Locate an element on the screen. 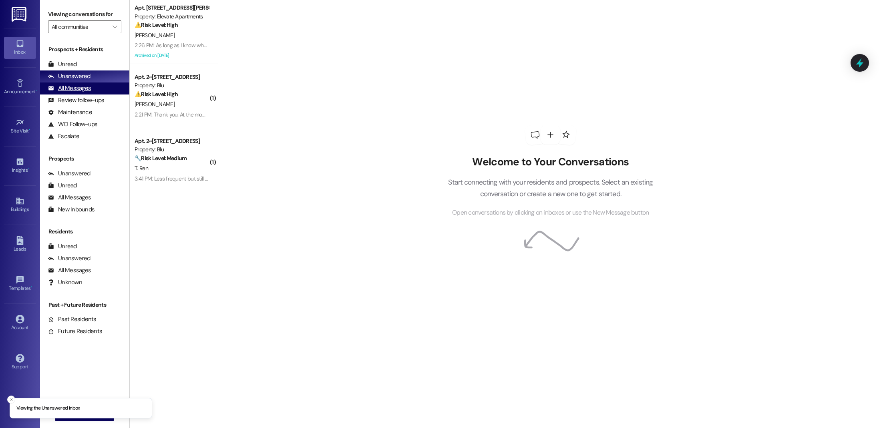 The image size is (883, 428). input: All communities is located at coordinates (80, 27).